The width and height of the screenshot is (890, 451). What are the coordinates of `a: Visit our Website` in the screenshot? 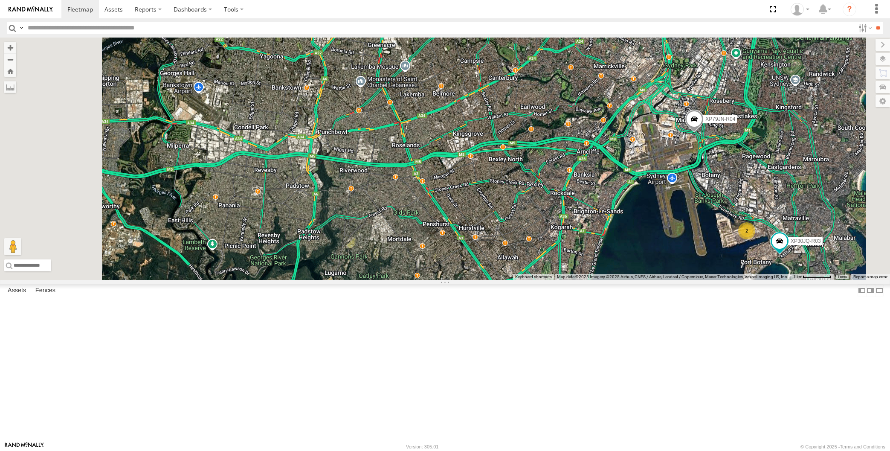 It's located at (24, 446).